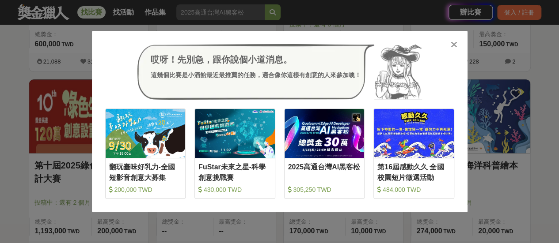 The height and width of the screenshot is (243, 559). What do you see at coordinates (413, 172) in the screenshot?
I see `div: 第16屆感動久久 全國校園短片徵選活動` at bounding box center [413, 172].